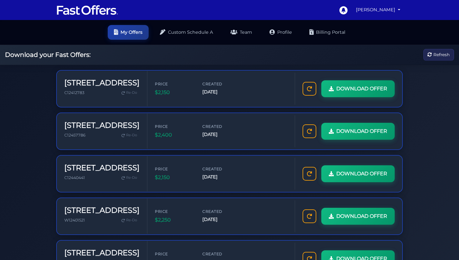 The image size is (459, 260). I want to click on button: Refresh, so click(439, 55).